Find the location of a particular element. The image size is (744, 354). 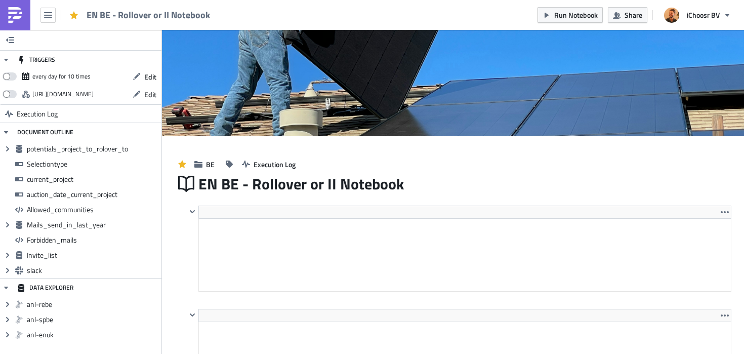

span: iChoosr BV is located at coordinates (703, 15).